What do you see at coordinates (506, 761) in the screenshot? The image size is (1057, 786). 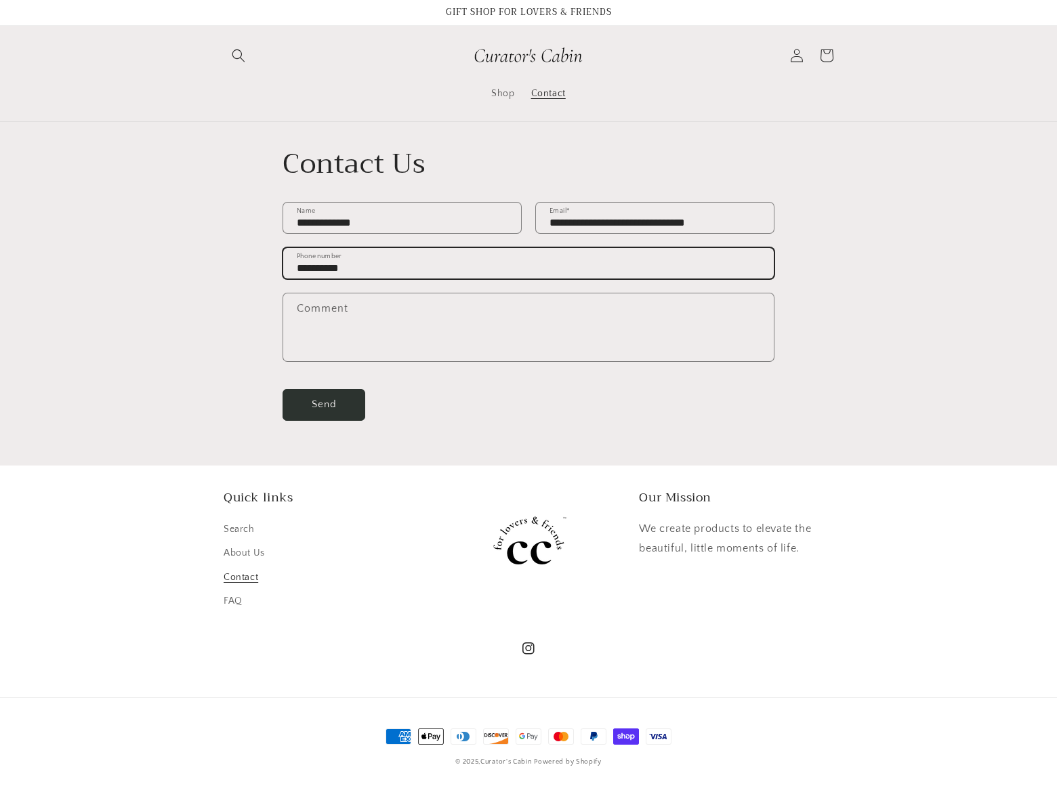 I see `a: Curator's Cabin` at bounding box center [506, 761].